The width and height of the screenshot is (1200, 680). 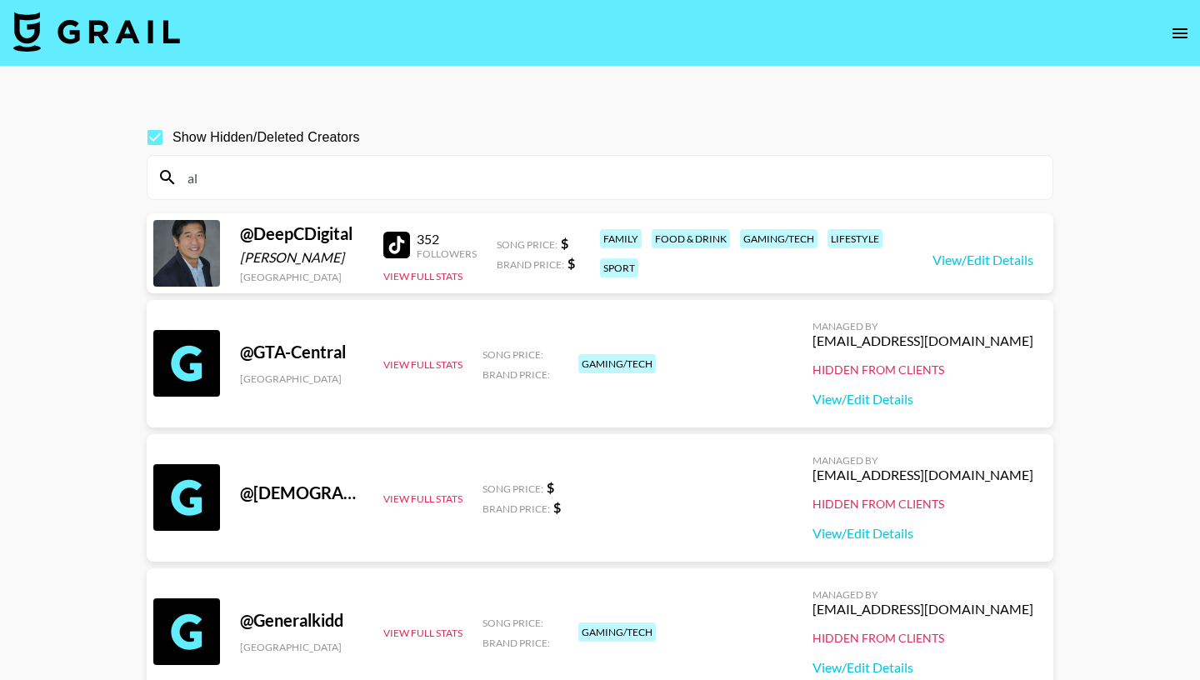 What do you see at coordinates (447, 239) in the screenshot?
I see `div: 352` at bounding box center [447, 239].